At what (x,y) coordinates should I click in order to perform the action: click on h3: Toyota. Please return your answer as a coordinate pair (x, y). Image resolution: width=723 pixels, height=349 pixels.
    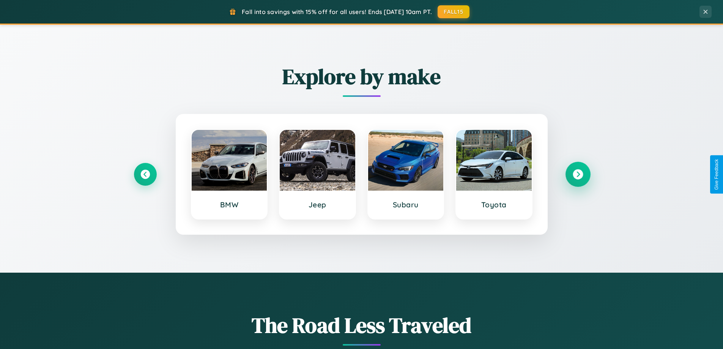
    Looking at the image, I should click on (494, 204).